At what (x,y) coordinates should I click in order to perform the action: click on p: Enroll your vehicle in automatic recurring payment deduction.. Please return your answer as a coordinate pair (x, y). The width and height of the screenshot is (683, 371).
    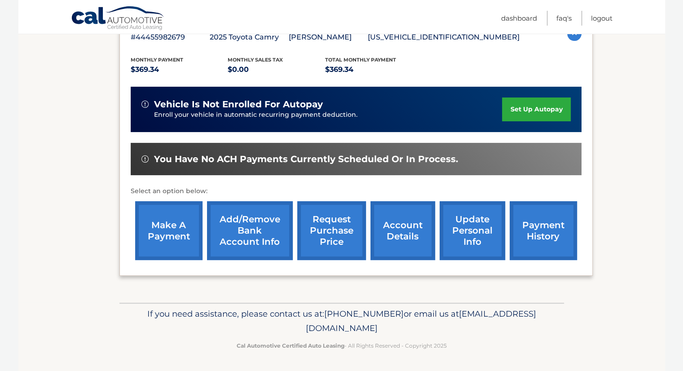
    Looking at the image, I should click on (328, 115).